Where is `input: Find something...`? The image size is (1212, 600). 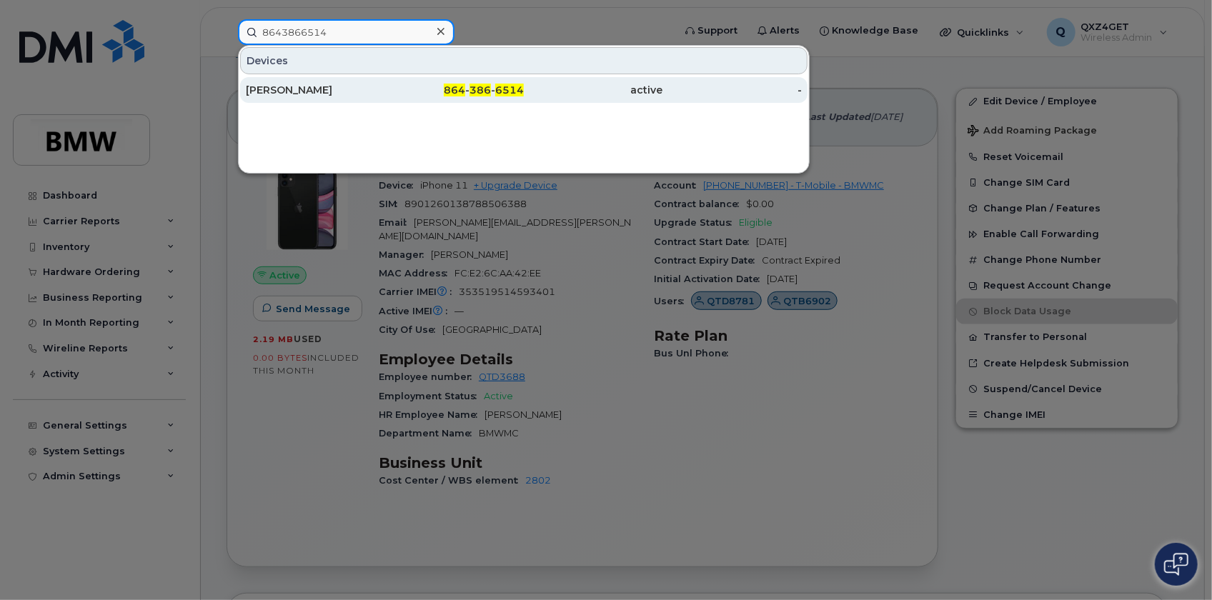 input: Find something... is located at coordinates (346, 32).